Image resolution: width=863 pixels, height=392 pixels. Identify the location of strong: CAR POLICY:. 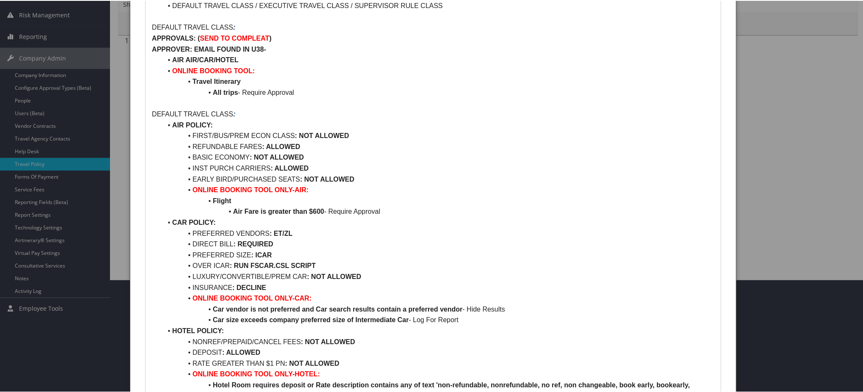
(194, 221).